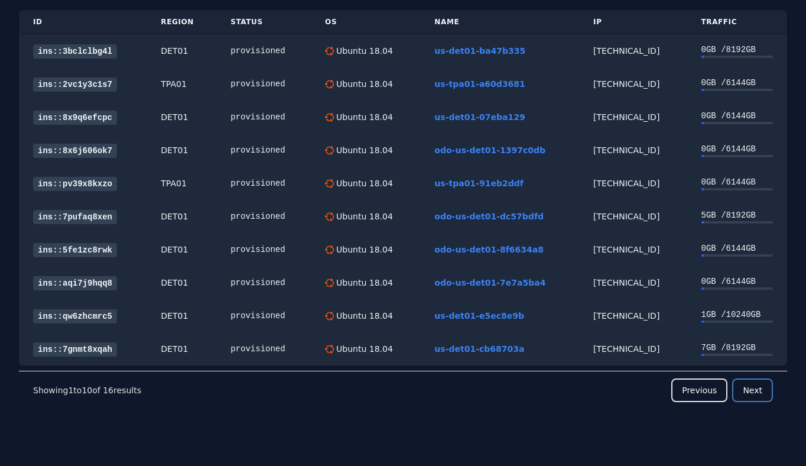 The image size is (806, 466). I want to click on span: 16, so click(108, 390).